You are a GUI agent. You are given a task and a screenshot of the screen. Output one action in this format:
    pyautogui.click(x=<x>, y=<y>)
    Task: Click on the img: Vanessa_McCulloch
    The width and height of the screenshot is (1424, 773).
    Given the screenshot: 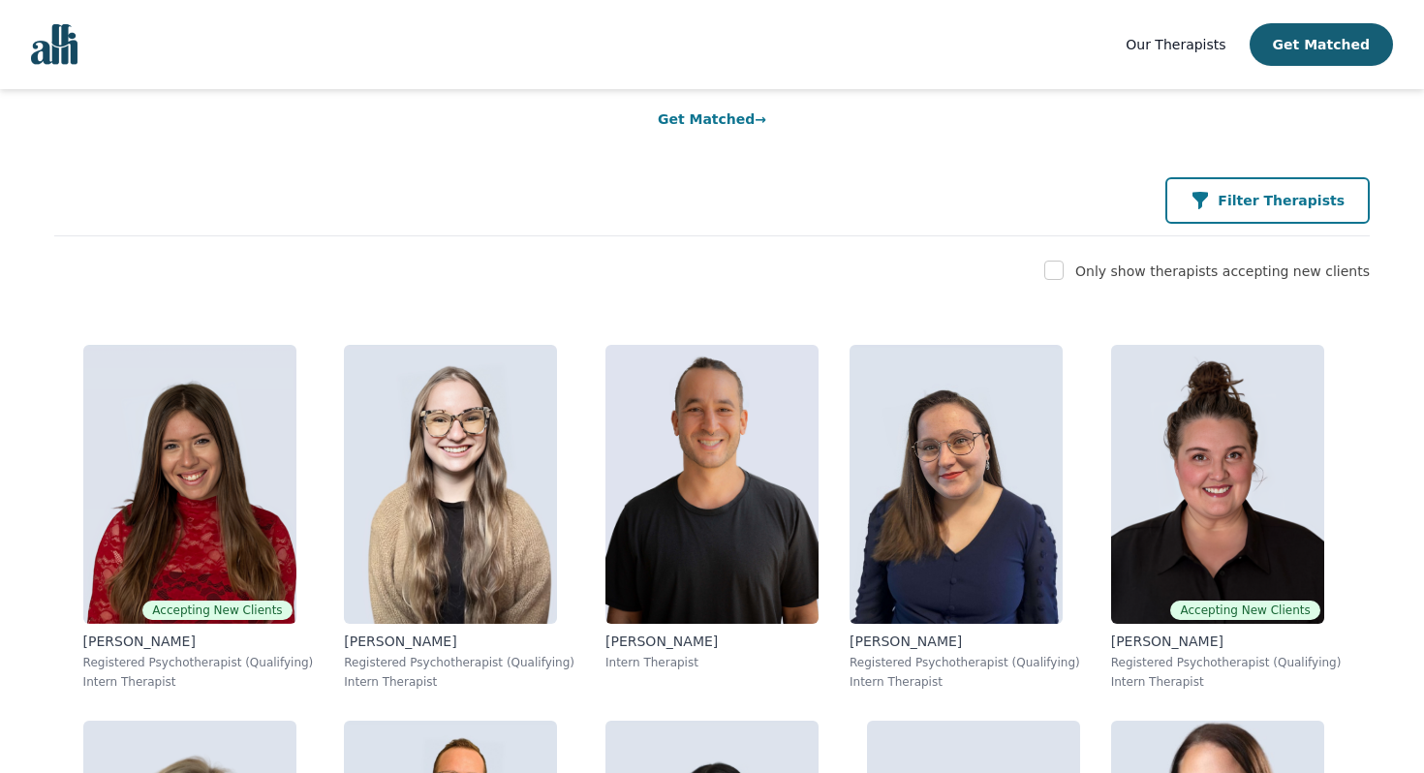 What is the action you would take?
    pyautogui.click(x=956, y=484)
    